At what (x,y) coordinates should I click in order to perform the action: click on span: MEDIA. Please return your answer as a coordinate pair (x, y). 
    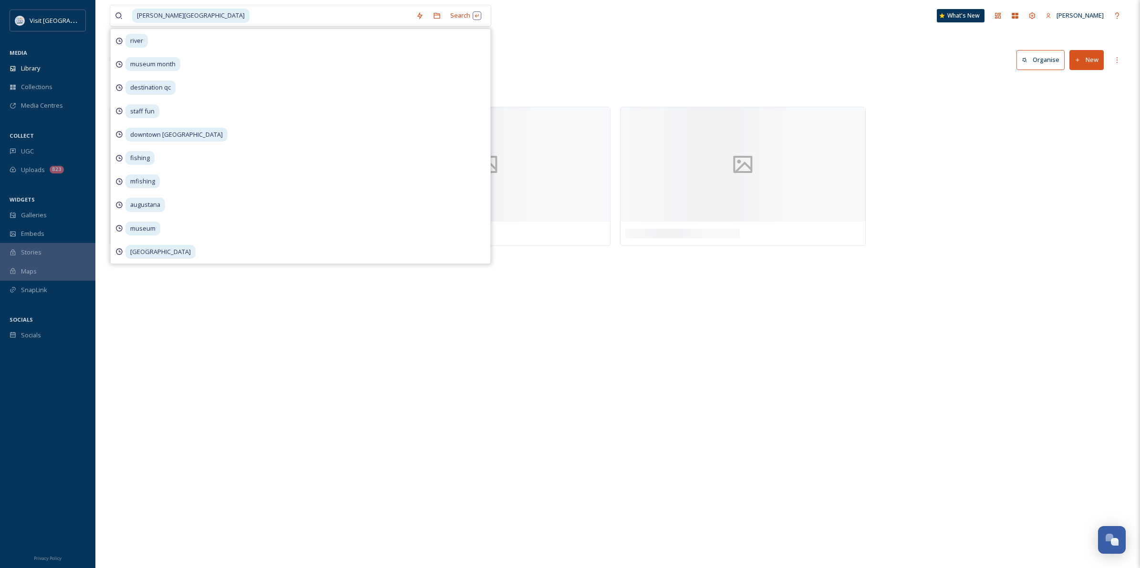
    Looking at the image, I should click on (18, 52).